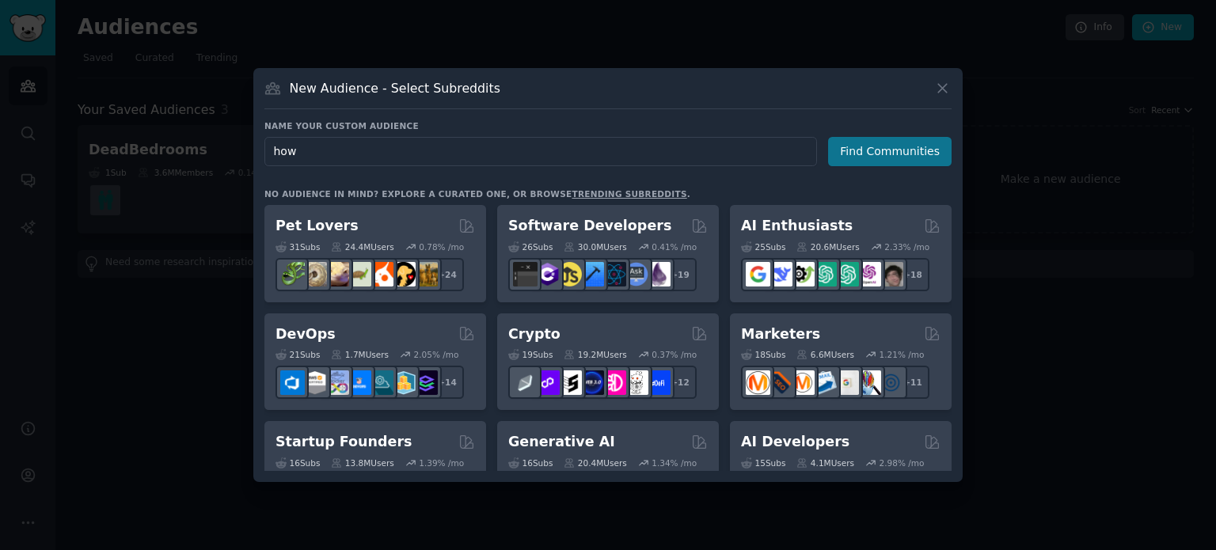  Describe the element at coordinates (547, 274) in the screenshot. I see `img: csharp` at that location.